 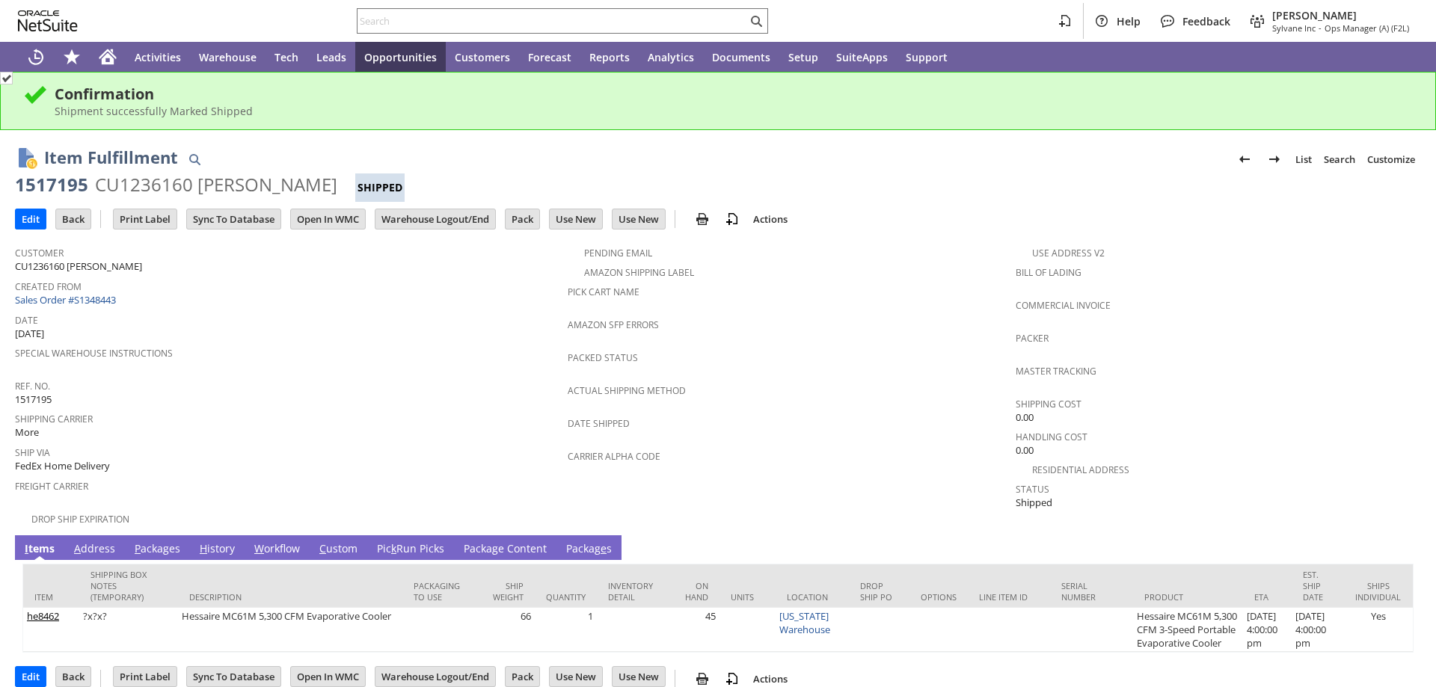 What do you see at coordinates (27, 432) in the screenshot?
I see `span: More` at bounding box center [27, 432].